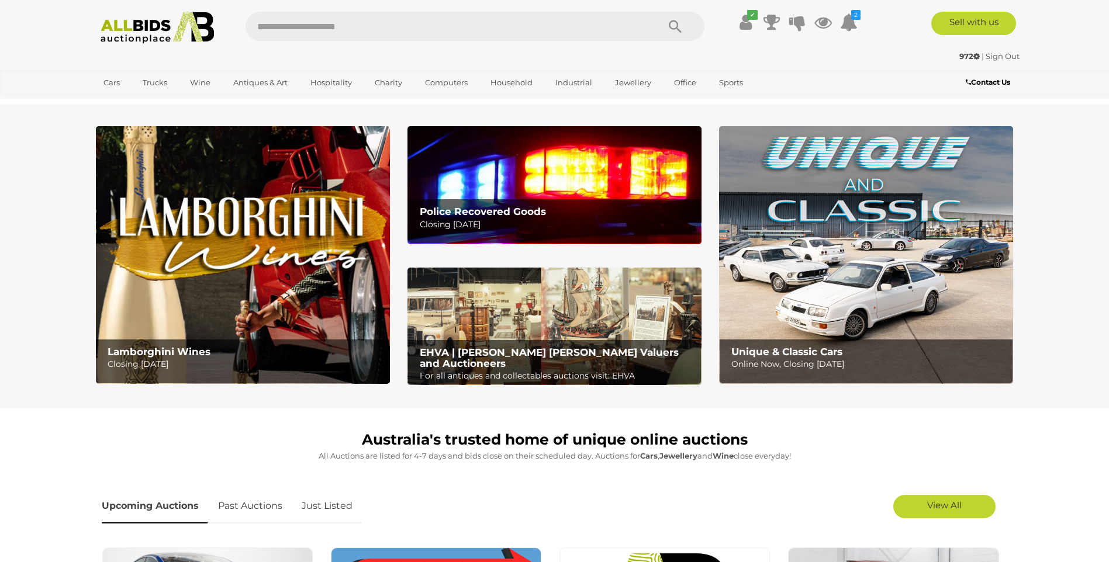 Image resolution: width=1109 pixels, height=562 pixels. Describe the element at coordinates (483, 212) in the screenshot. I see `b: Police Recovered Goods` at that location.